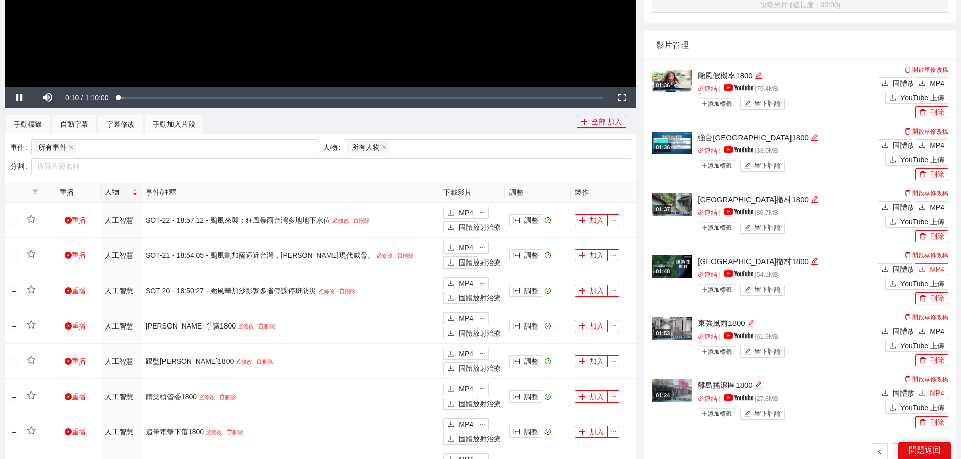  What do you see at coordinates (622, 98) in the screenshot?
I see `button: Fullscreen` at bounding box center [622, 98].